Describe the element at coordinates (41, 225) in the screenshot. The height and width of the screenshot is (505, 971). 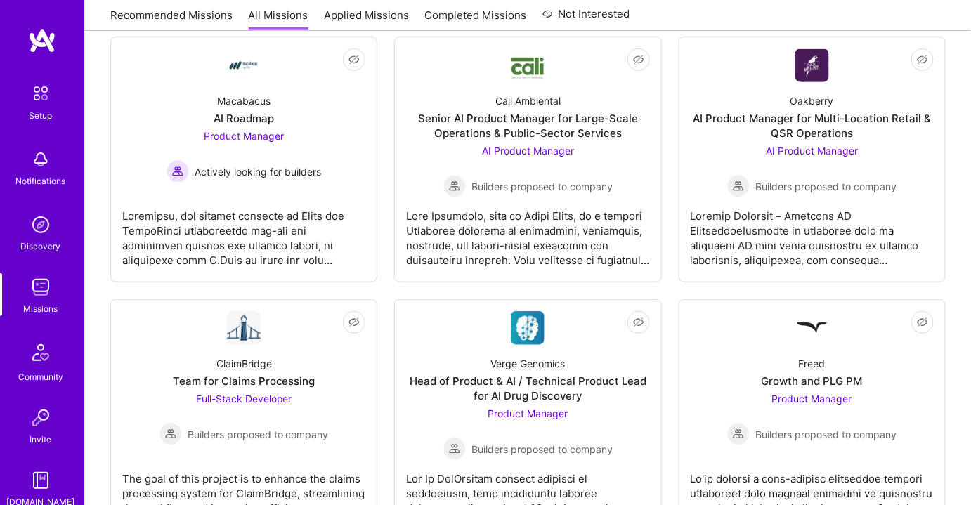
I see `img: discovery` at that location.